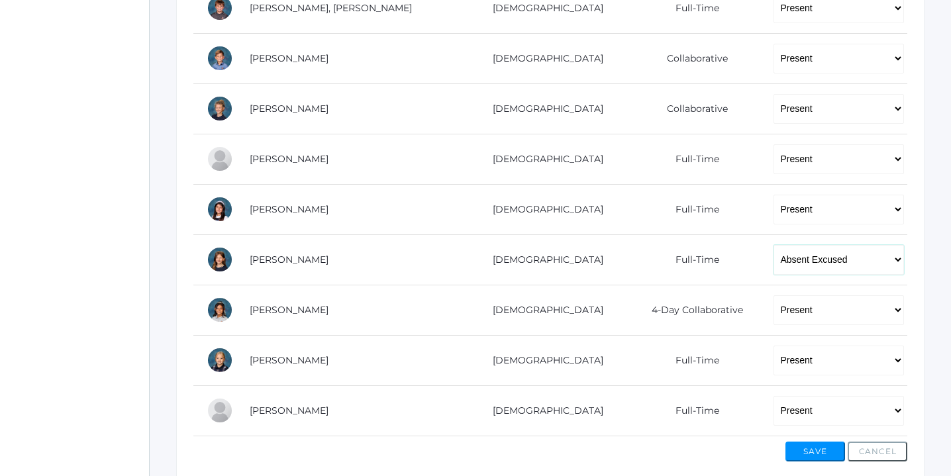 The width and height of the screenshot is (951, 476). What do you see at coordinates (692, 310) in the screenshot?
I see `td: 4-Day Collaborative` at bounding box center [692, 310].